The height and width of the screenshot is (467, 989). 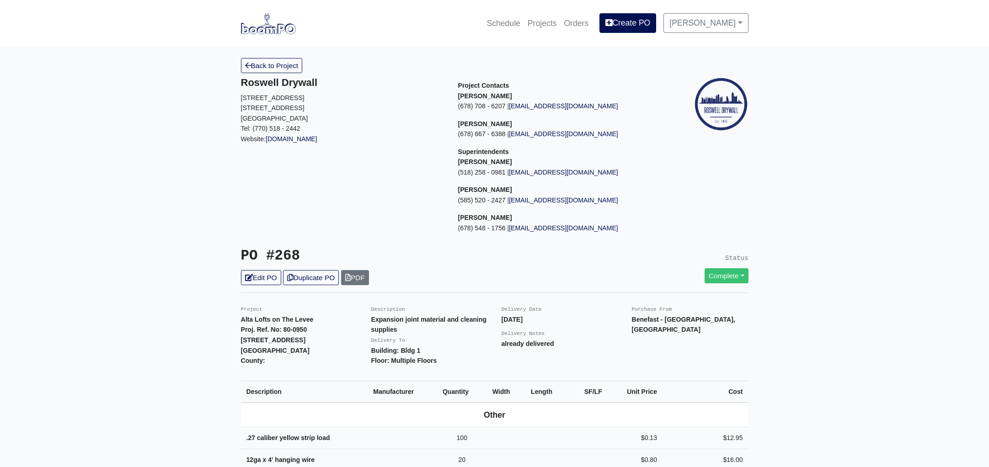 What do you see at coordinates (462, 439) in the screenshot?
I see `td: 100` at bounding box center [462, 439].